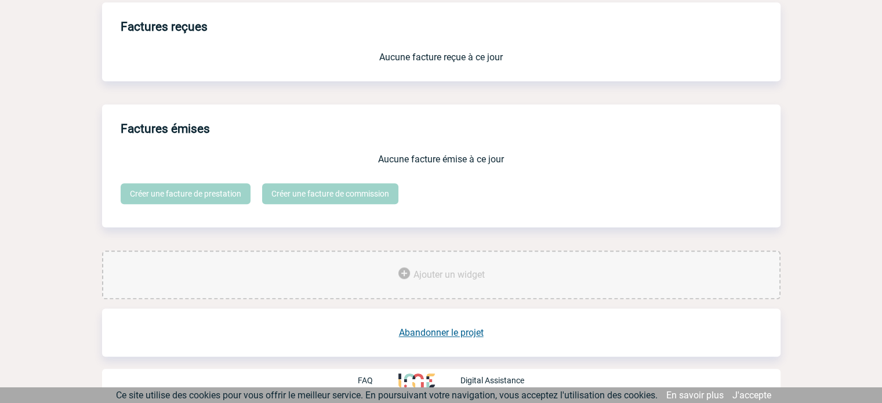 The image size is (882, 403). Describe the element at coordinates (449, 274) in the screenshot. I see `span: Ajouter un widget` at that location.